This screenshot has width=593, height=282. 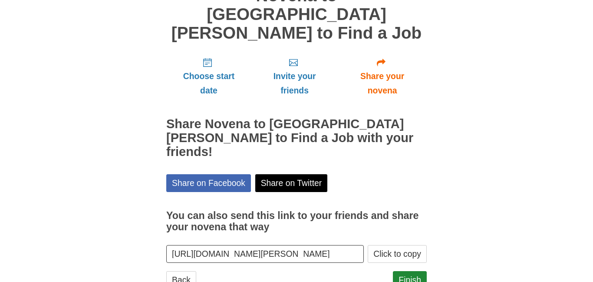 What do you see at coordinates (294, 76) in the screenshot?
I see `a: Invite your friends` at bounding box center [294, 76].